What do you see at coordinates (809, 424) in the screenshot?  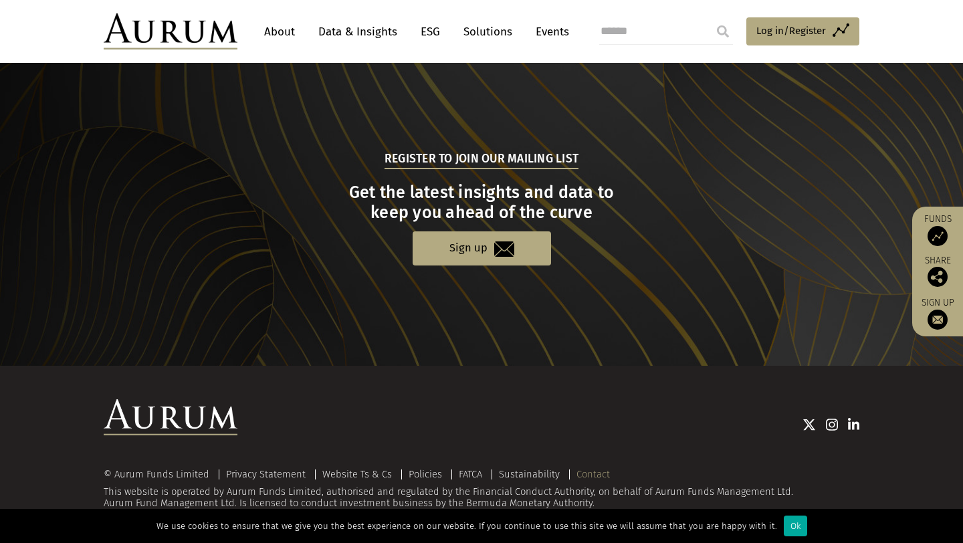 I see `img: Twitter icon` at bounding box center [809, 424].